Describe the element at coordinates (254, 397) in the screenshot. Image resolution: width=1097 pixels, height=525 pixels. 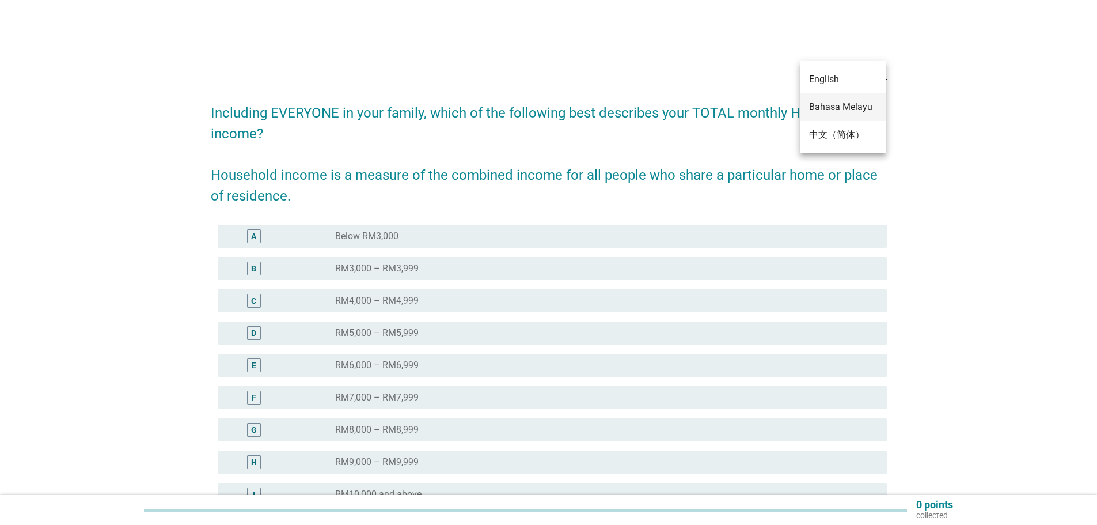
I see `div: F` at that location.